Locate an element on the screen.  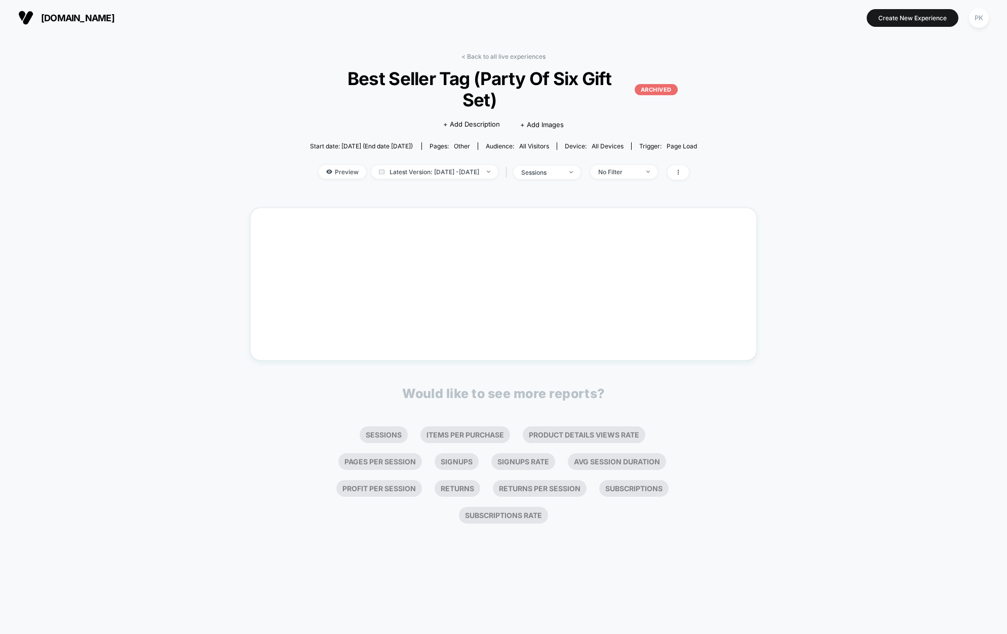
p: ARCHIVED is located at coordinates (656, 90).